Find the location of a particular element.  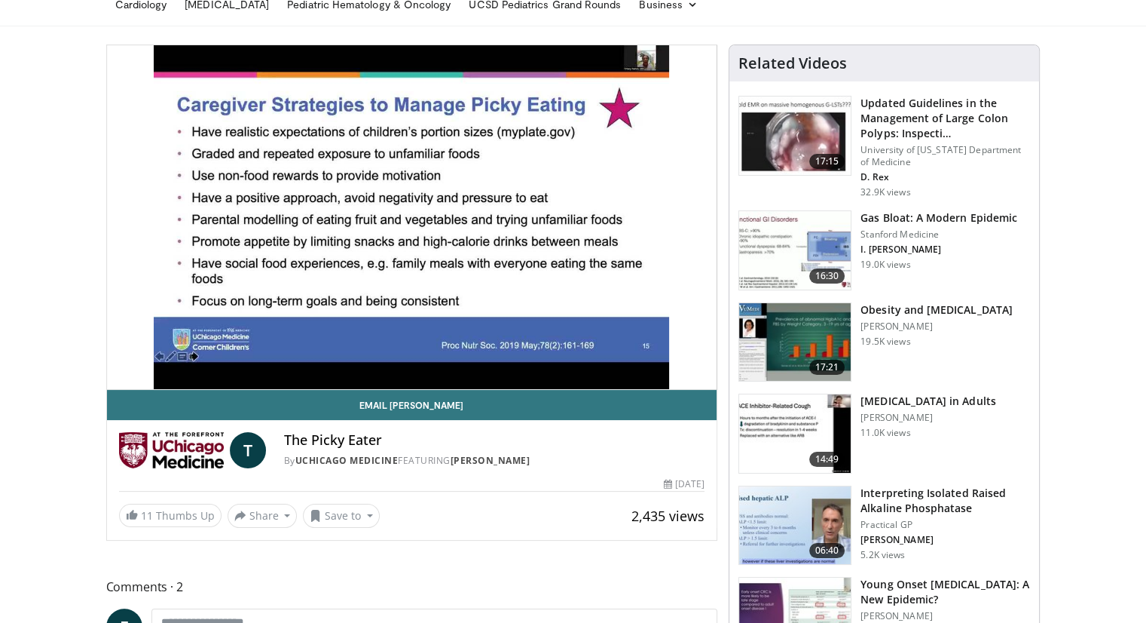

p: Practical GP is located at coordinates (945, 525).